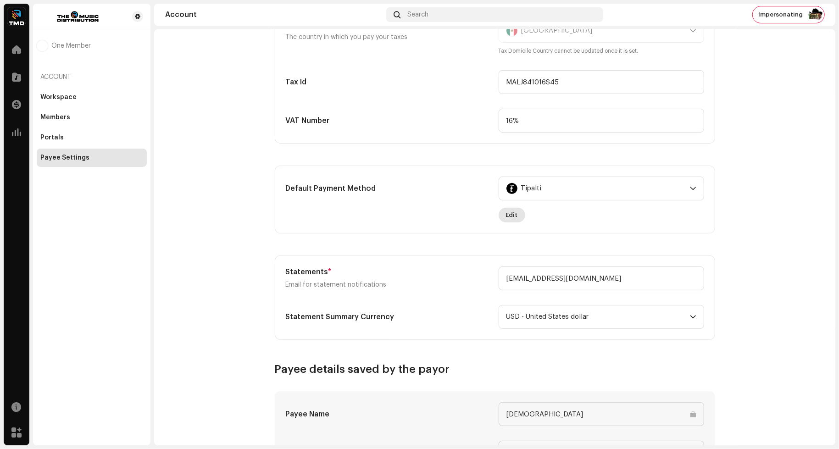 Image resolution: width=839 pixels, height=449 pixels. What do you see at coordinates (389, 285) in the screenshot?
I see `p: Email for statement notifications` at bounding box center [389, 285].